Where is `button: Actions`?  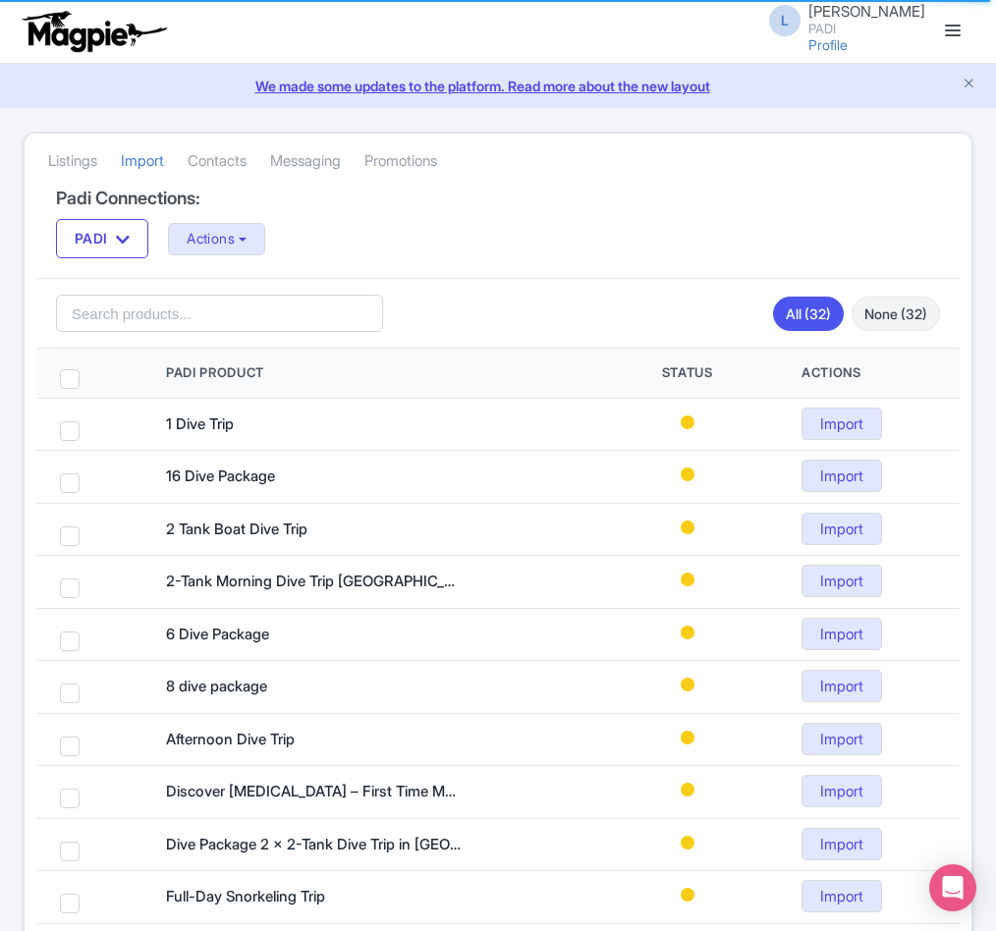 button: Actions is located at coordinates (216, 239).